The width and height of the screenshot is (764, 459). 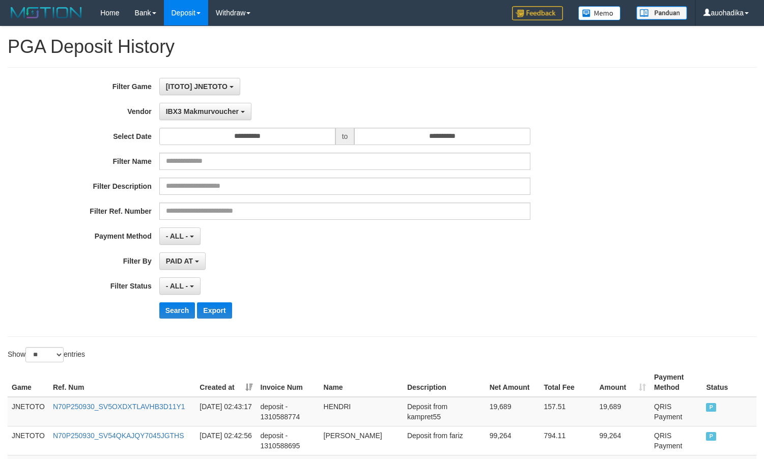 I want to click on select: Showentries, so click(x=44, y=355).